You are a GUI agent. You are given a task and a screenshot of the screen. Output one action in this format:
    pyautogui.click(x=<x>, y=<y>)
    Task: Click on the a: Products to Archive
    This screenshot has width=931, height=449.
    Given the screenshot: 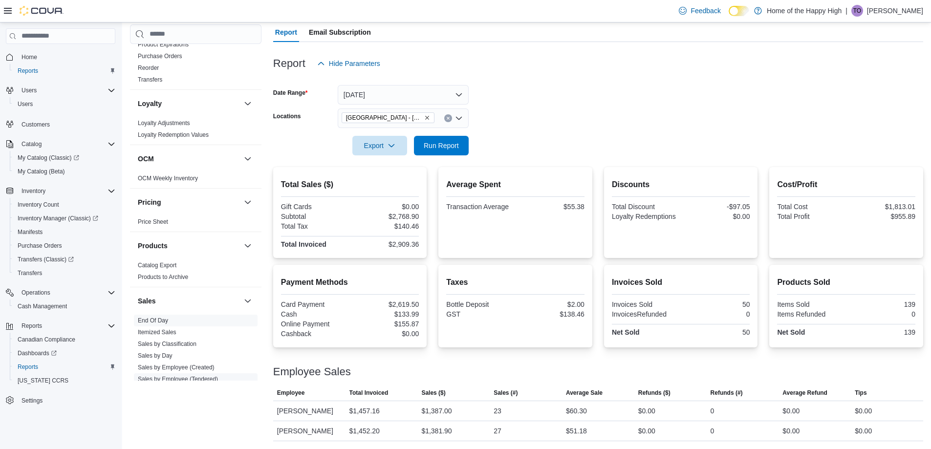 What is the action you would take?
    pyautogui.click(x=163, y=277)
    